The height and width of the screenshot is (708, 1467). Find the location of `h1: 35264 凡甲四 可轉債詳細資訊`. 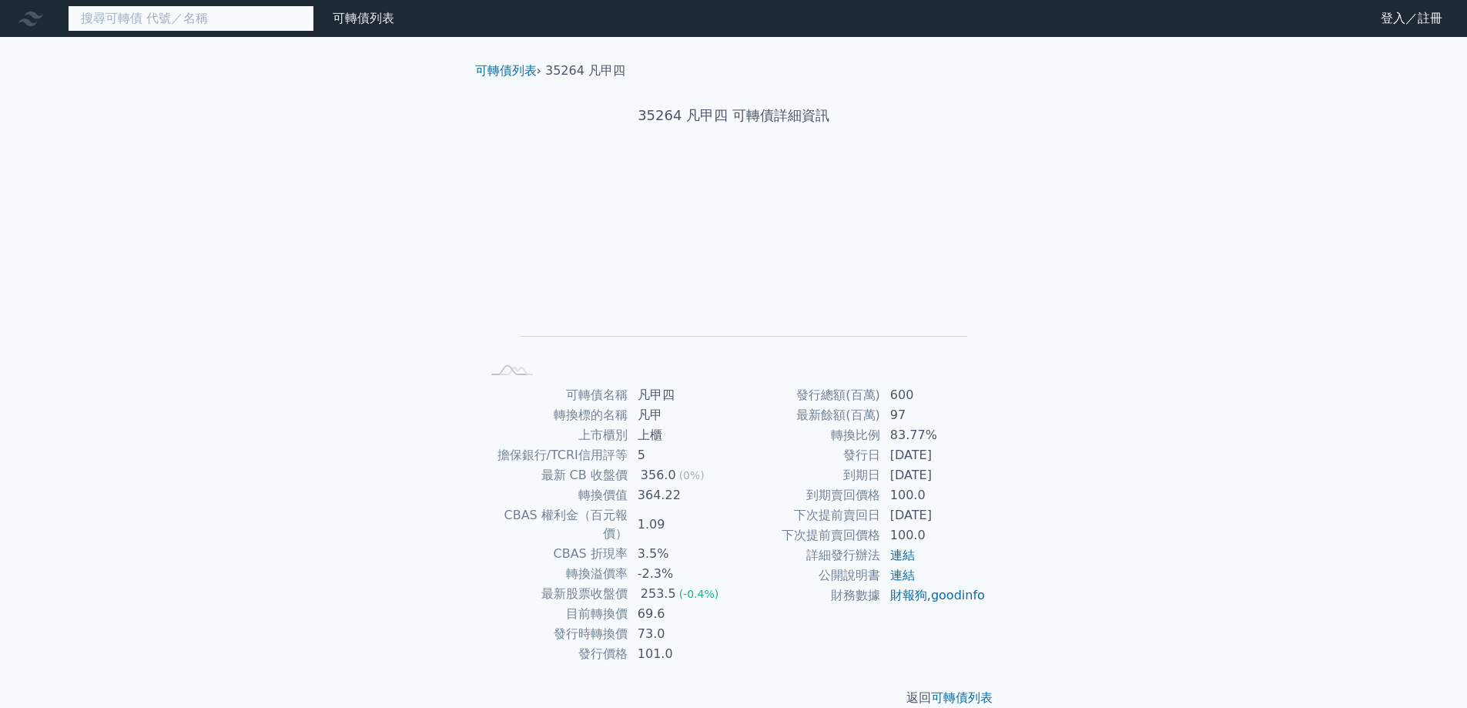

h1: 35264 凡甲四 可轉債詳細資訊 is located at coordinates (734, 115).